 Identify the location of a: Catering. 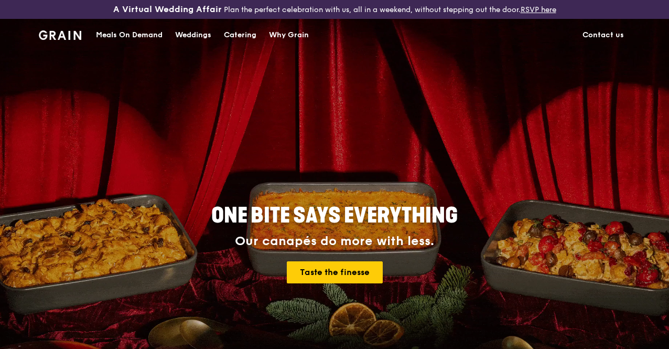
(240, 35).